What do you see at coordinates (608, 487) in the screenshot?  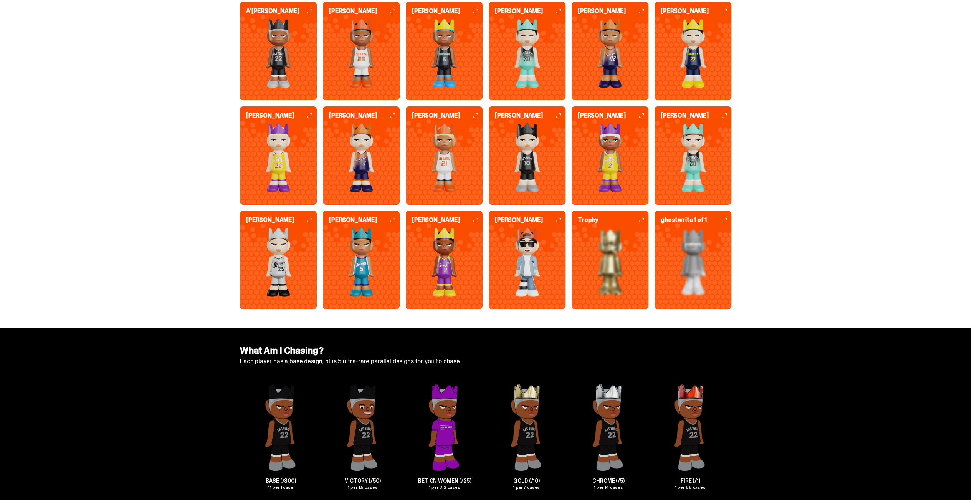 I see `p: 1 per 14 cases` at bounding box center [608, 487].